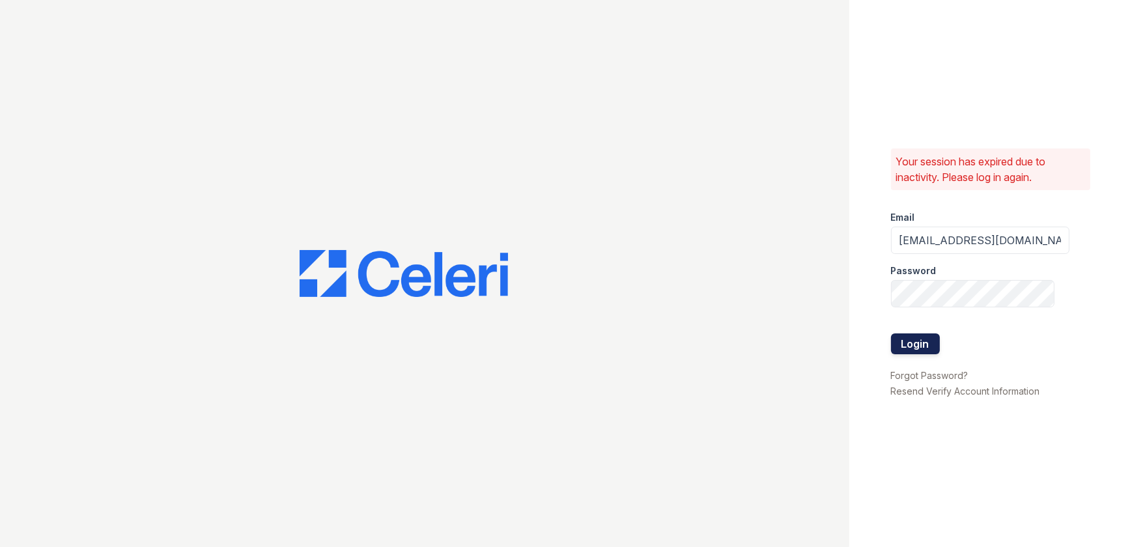 This screenshot has height=547, width=1132. What do you see at coordinates (915, 344) in the screenshot?
I see `button: Login` at bounding box center [915, 344].